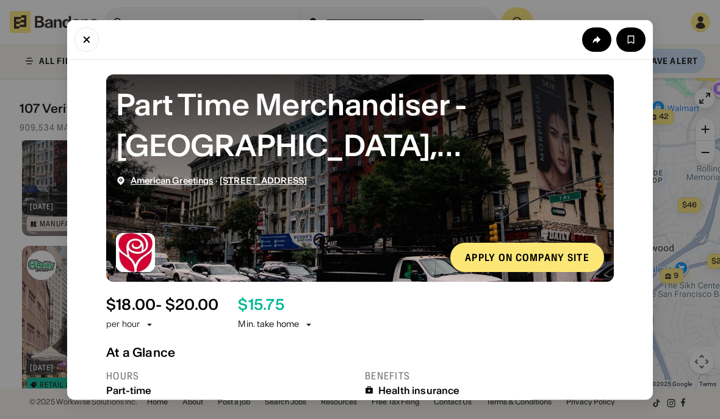  I want to click on div: Part-time, so click(231, 390).